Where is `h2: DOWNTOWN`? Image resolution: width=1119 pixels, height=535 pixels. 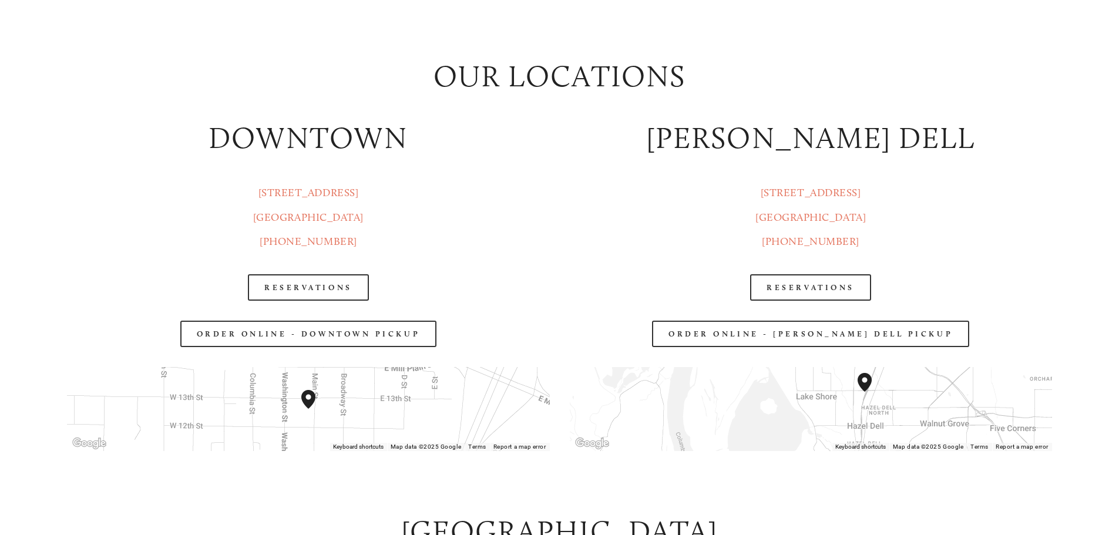 h2: DOWNTOWN is located at coordinates (308, 138).